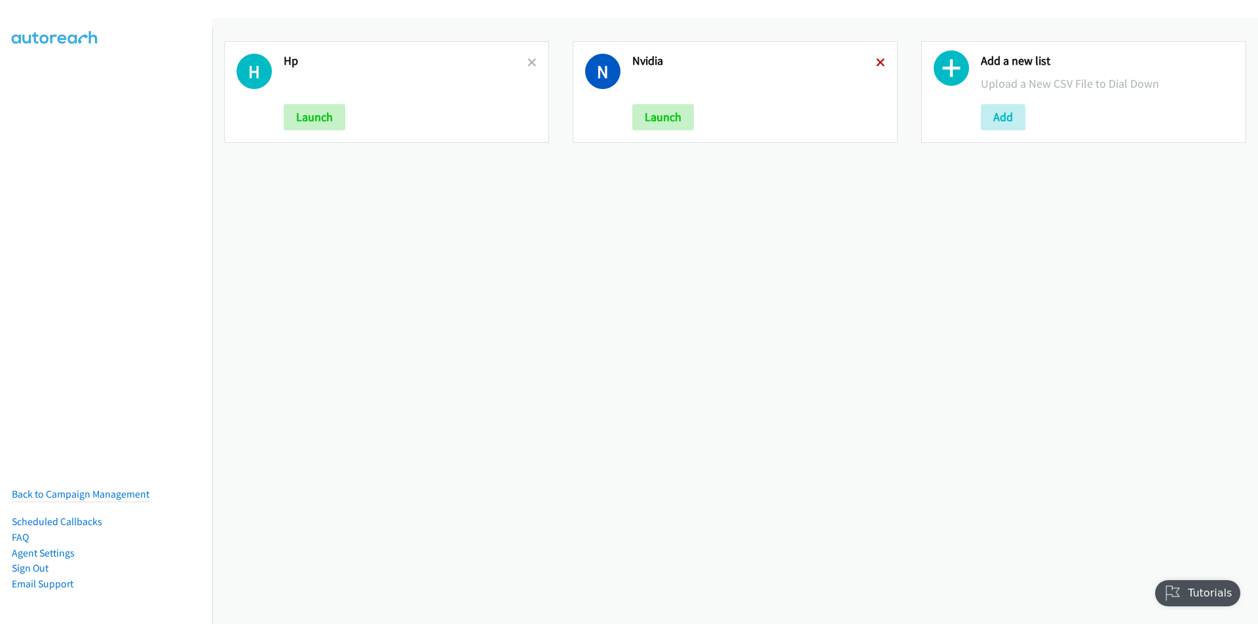  What do you see at coordinates (30, 568) in the screenshot?
I see `a: Sign Out` at bounding box center [30, 568].